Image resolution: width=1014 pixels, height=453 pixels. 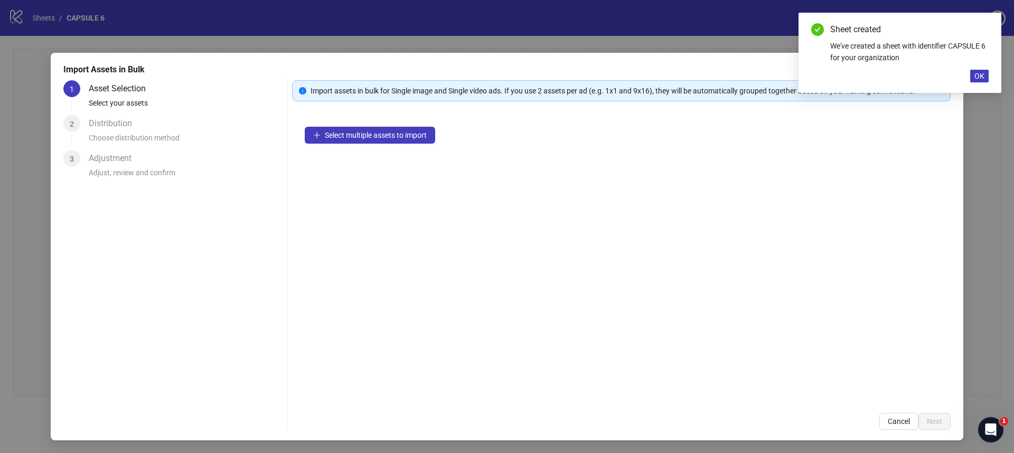 I want to click on span: check-circle, so click(x=818, y=30).